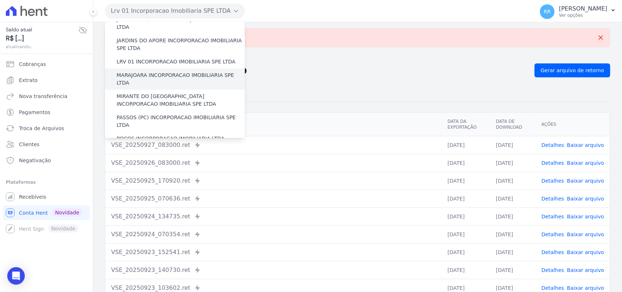 Image resolution: width=622 pixels, height=292 pixels. I want to click on span: Nova transferência, so click(43, 96).